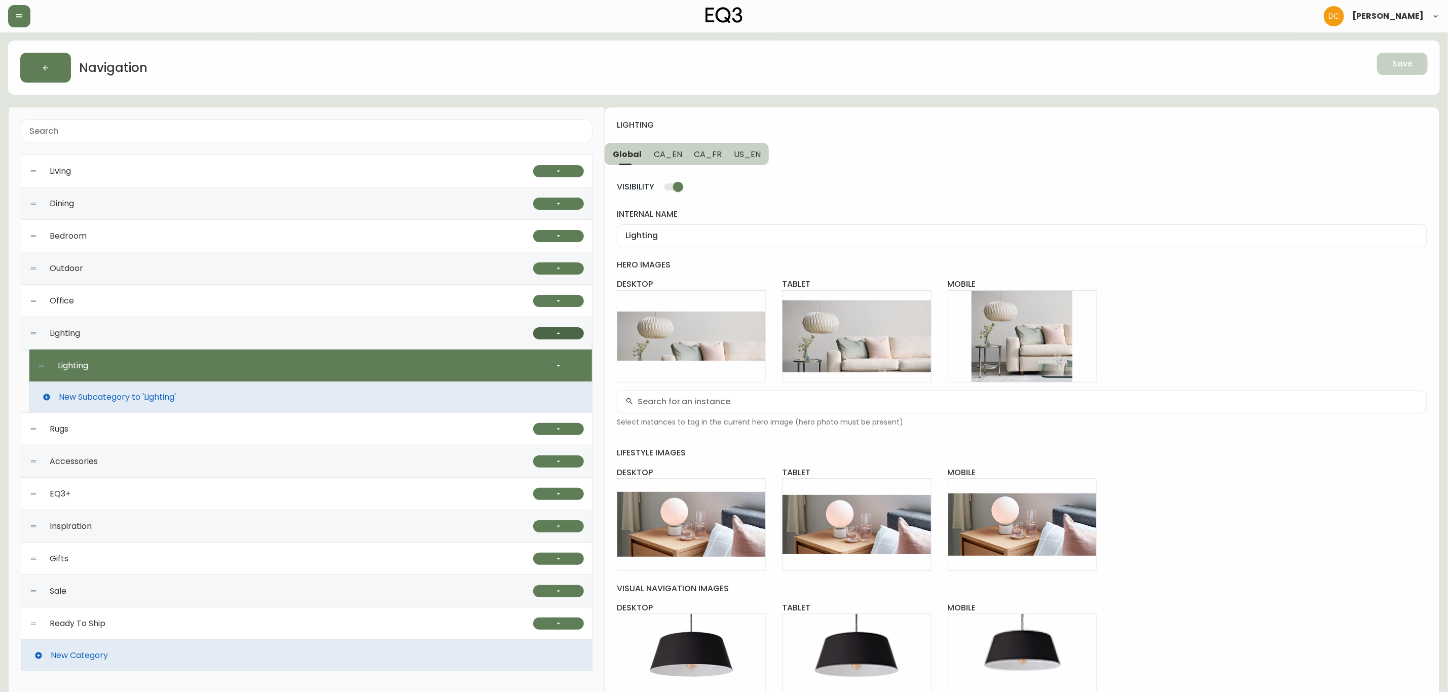 The width and height of the screenshot is (1448, 692). What do you see at coordinates (1022, 214) in the screenshot?
I see `label: internal name` at bounding box center [1022, 214].